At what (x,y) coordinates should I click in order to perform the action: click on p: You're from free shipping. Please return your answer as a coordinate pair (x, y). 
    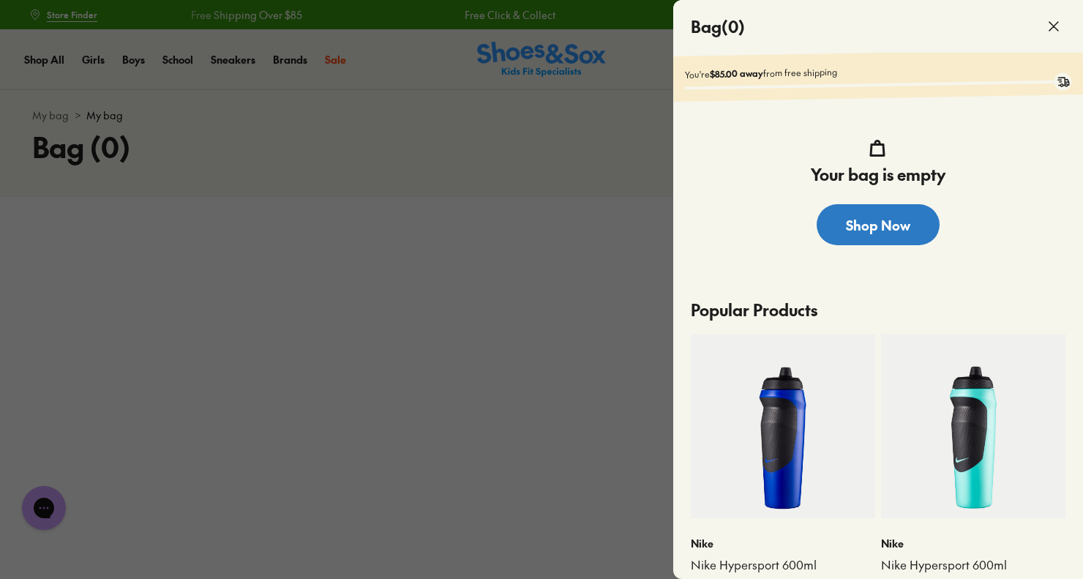
    Looking at the image, I should click on (878, 70).